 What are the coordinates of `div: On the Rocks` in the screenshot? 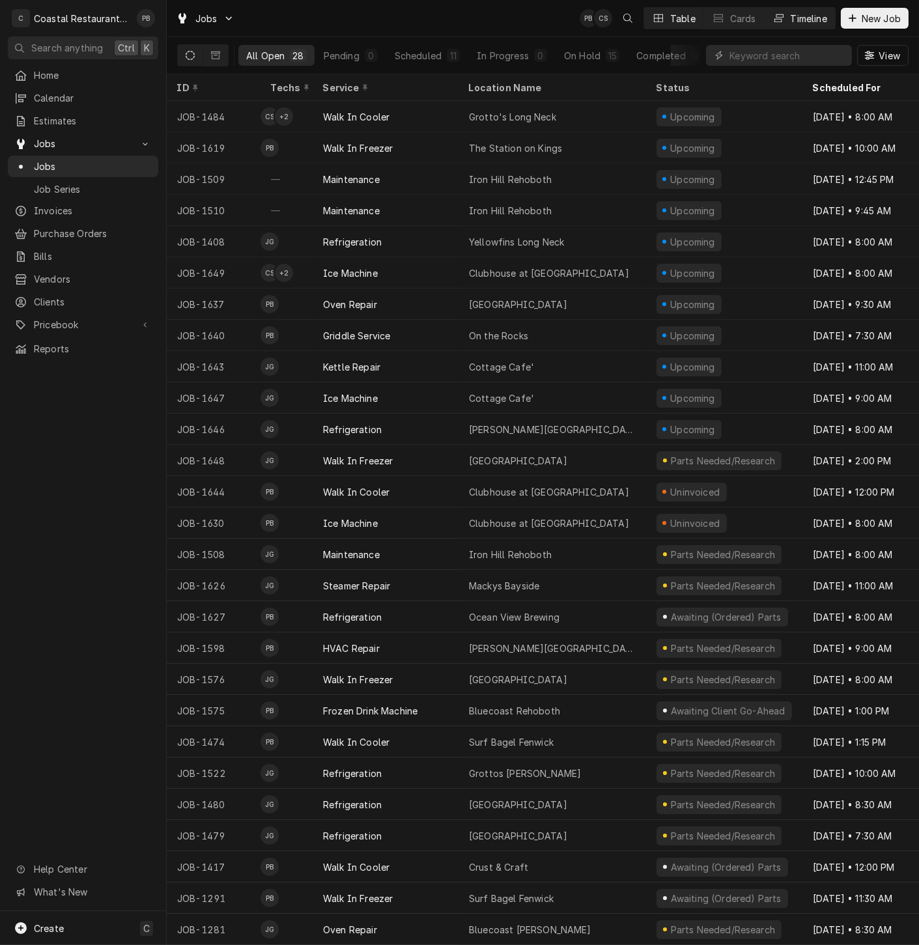 It's located at (498, 335).